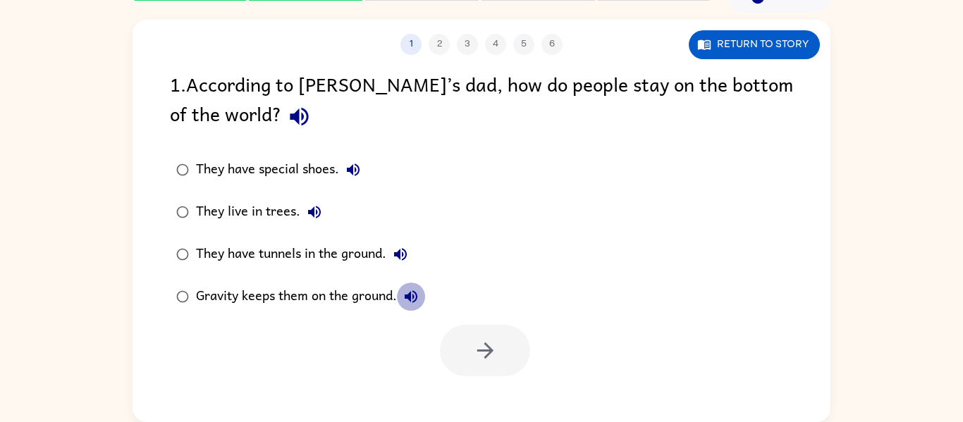 The height and width of the screenshot is (422, 963). What do you see at coordinates (411, 297) in the screenshot?
I see `button: Gravity keeps them on the ground.` at bounding box center [411, 297].